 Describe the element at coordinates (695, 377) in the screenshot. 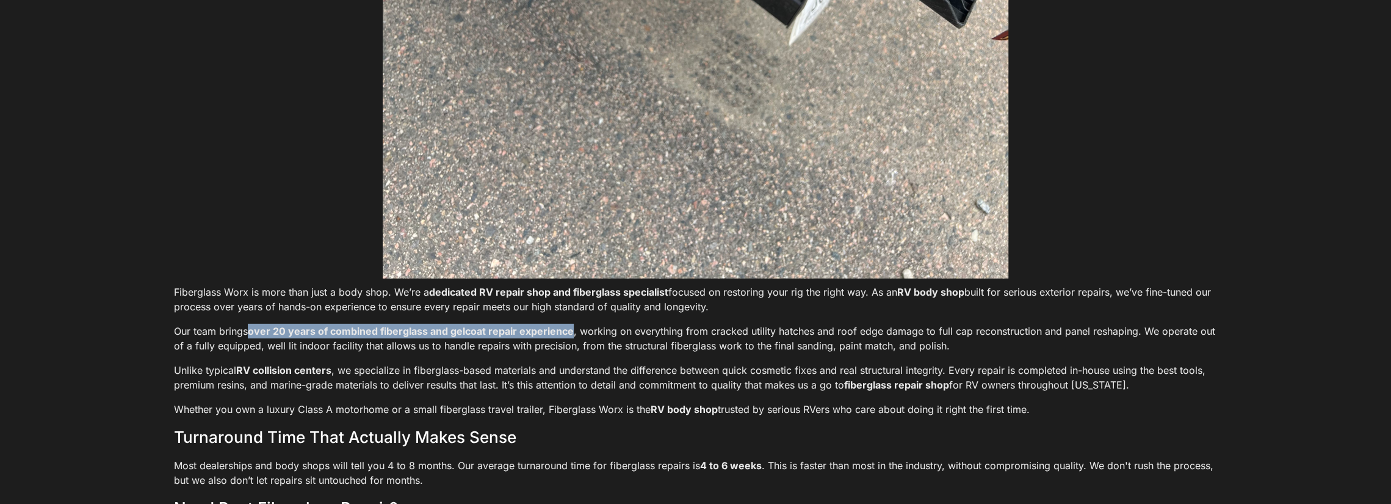

I see `p: Unlike typical , we specialize in fiberglass-based materials and understand the difference betwee...` at that location.